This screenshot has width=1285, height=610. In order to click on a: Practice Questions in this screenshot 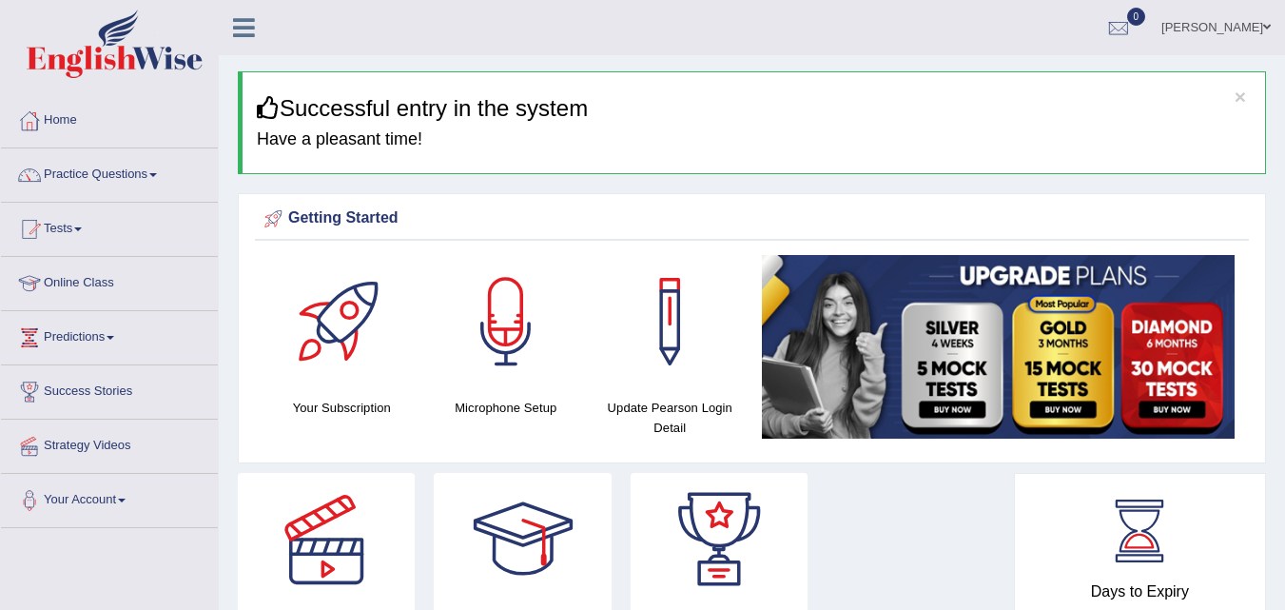, I will do `click(109, 172)`.